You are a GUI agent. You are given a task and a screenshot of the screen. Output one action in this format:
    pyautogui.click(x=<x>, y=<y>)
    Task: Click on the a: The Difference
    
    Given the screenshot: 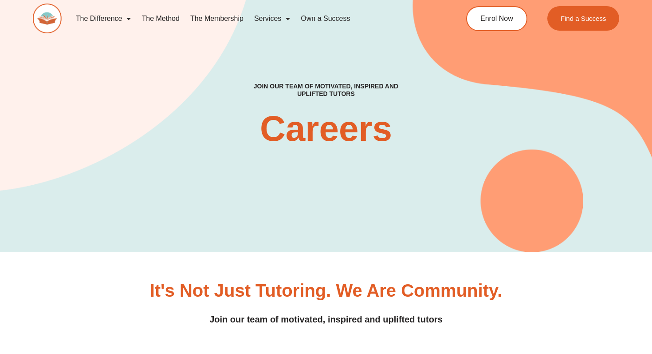 What is the action you would take?
    pyautogui.click(x=103, y=19)
    